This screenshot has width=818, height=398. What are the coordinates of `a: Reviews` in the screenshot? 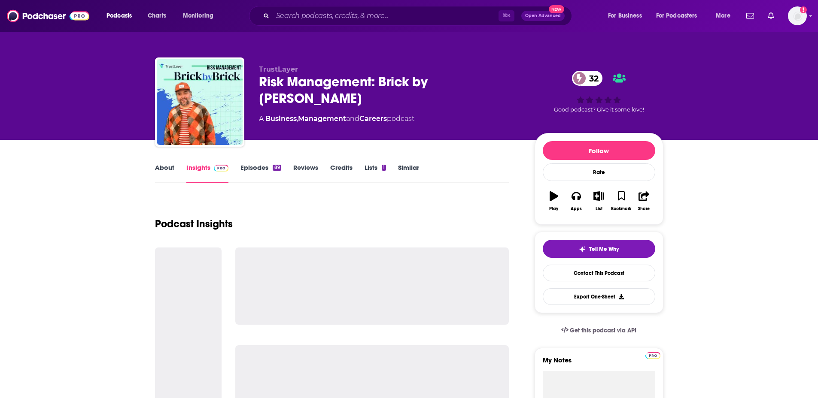 It's located at (306, 173).